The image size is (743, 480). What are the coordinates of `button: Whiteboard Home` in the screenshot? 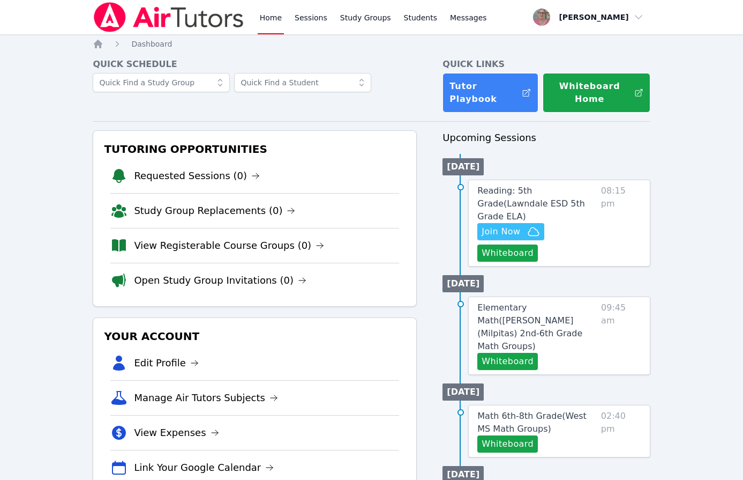 It's located at (597, 93).